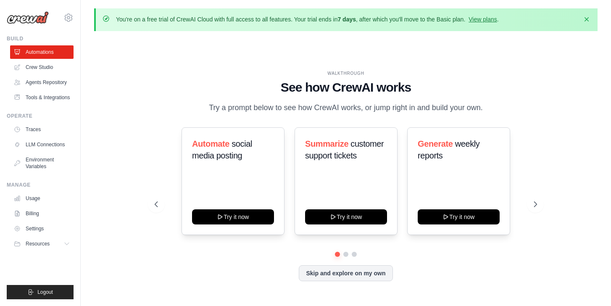 The width and height of the screenshot is (611, 306). What do you see at coordinates (483, 19) in the screenshot?
I see `a: View plans` at bounding box center [483, 19].